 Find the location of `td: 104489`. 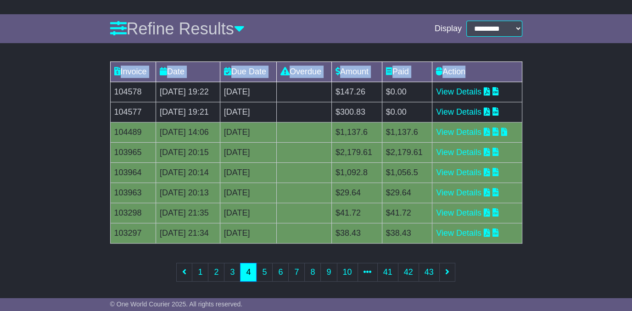

td: 104489 is located at coordinates (133, 133).